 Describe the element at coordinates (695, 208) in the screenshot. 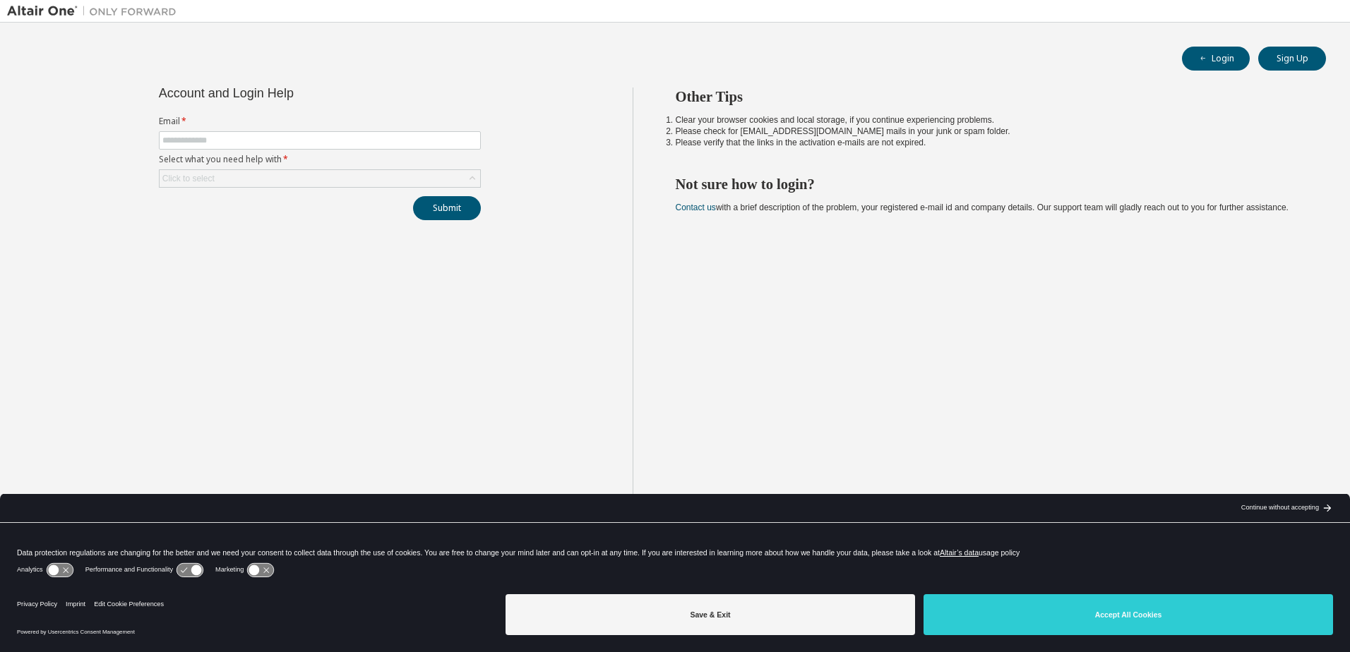

I see `a: Contact us` at that location.